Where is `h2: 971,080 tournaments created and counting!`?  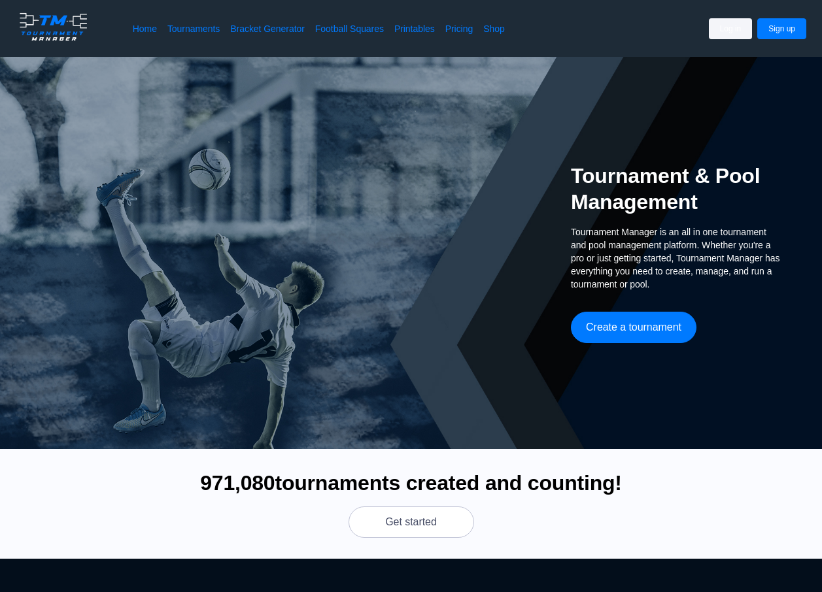
h2: 971,080 tournaments created and counting! is located at coordinates (411, 483).